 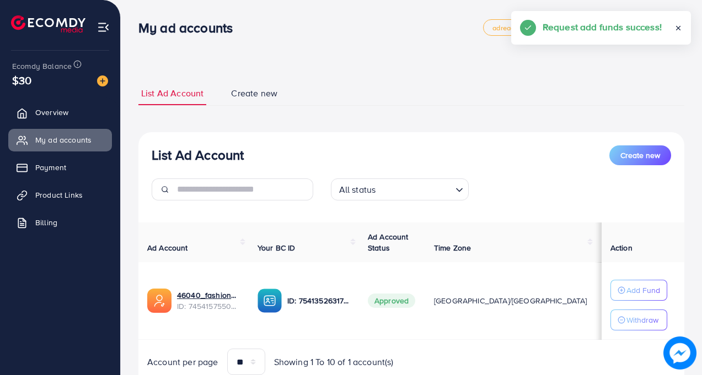 I want to click on span: ID: 7454157550843019265, so click(x=208, y=307).